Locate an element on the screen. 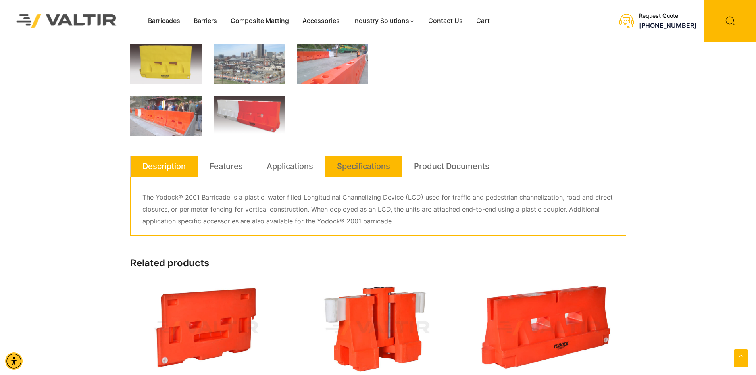 This screenshot has width=756, height=375. a: Open this option is located at coordinates (741, 358).